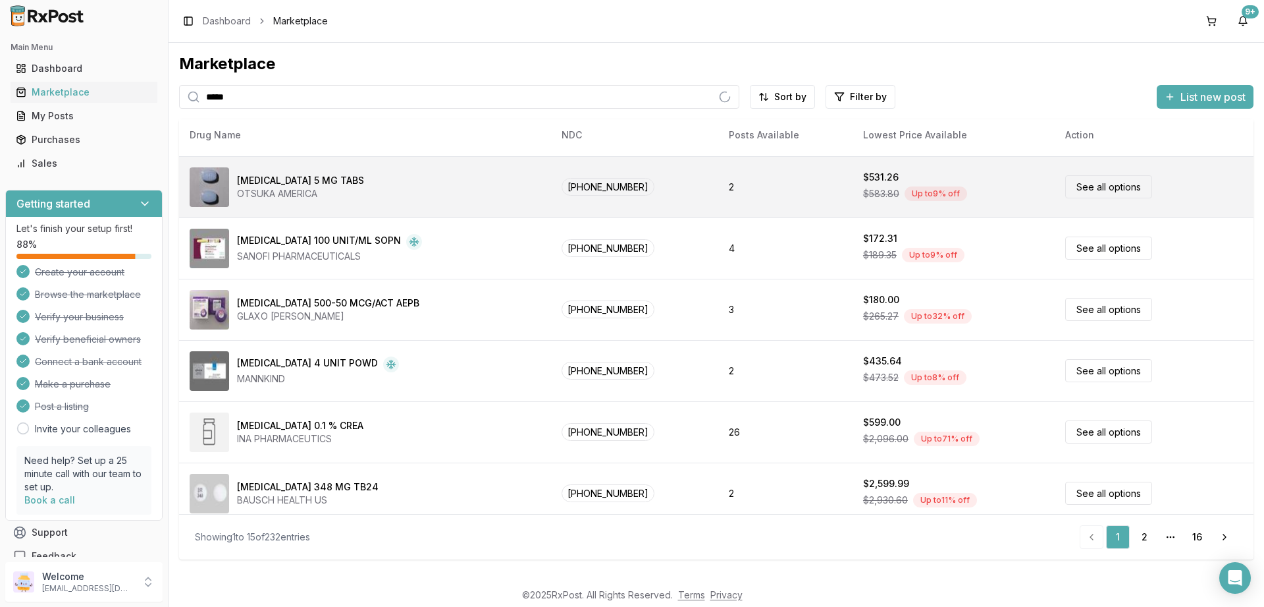 The height and width of the screenshot is (607, 1264). What do you see at coordinates (886, 500) in the screenshot?
I see `span: $2,930.60` at bounding box center [886, 500].